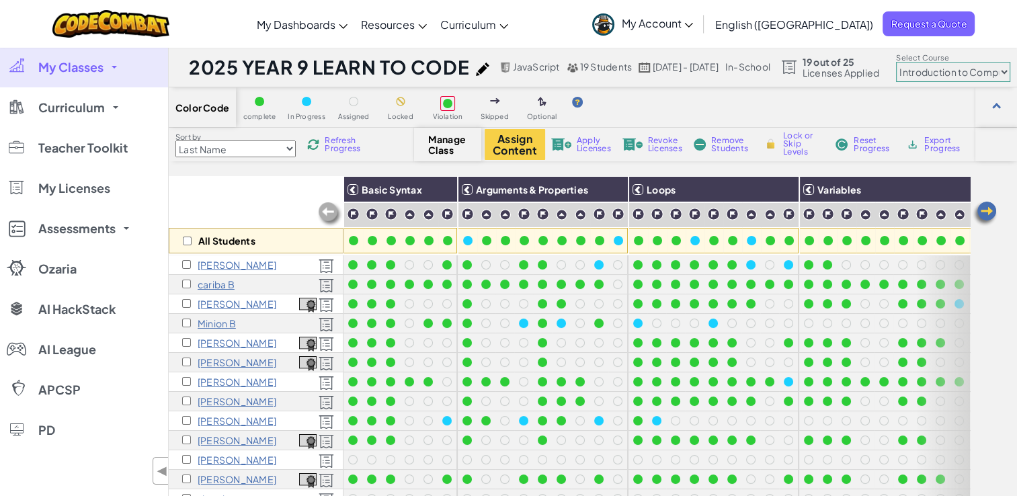 This screenshot has height=496, width=1017. What do you see at coordinates (532, 190) in the screenshot?
I see `span: Arguments & Properties` at bounding box center [532, 190].